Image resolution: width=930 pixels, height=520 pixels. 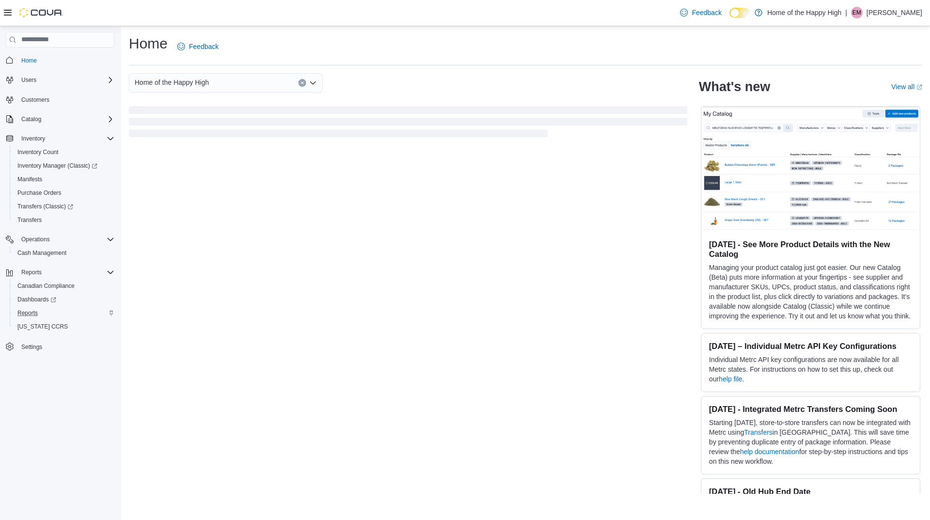 What do you see at coordinates (41, 13) in the screenshot?
I see `img: Cova` at bounding box center [41, 13].